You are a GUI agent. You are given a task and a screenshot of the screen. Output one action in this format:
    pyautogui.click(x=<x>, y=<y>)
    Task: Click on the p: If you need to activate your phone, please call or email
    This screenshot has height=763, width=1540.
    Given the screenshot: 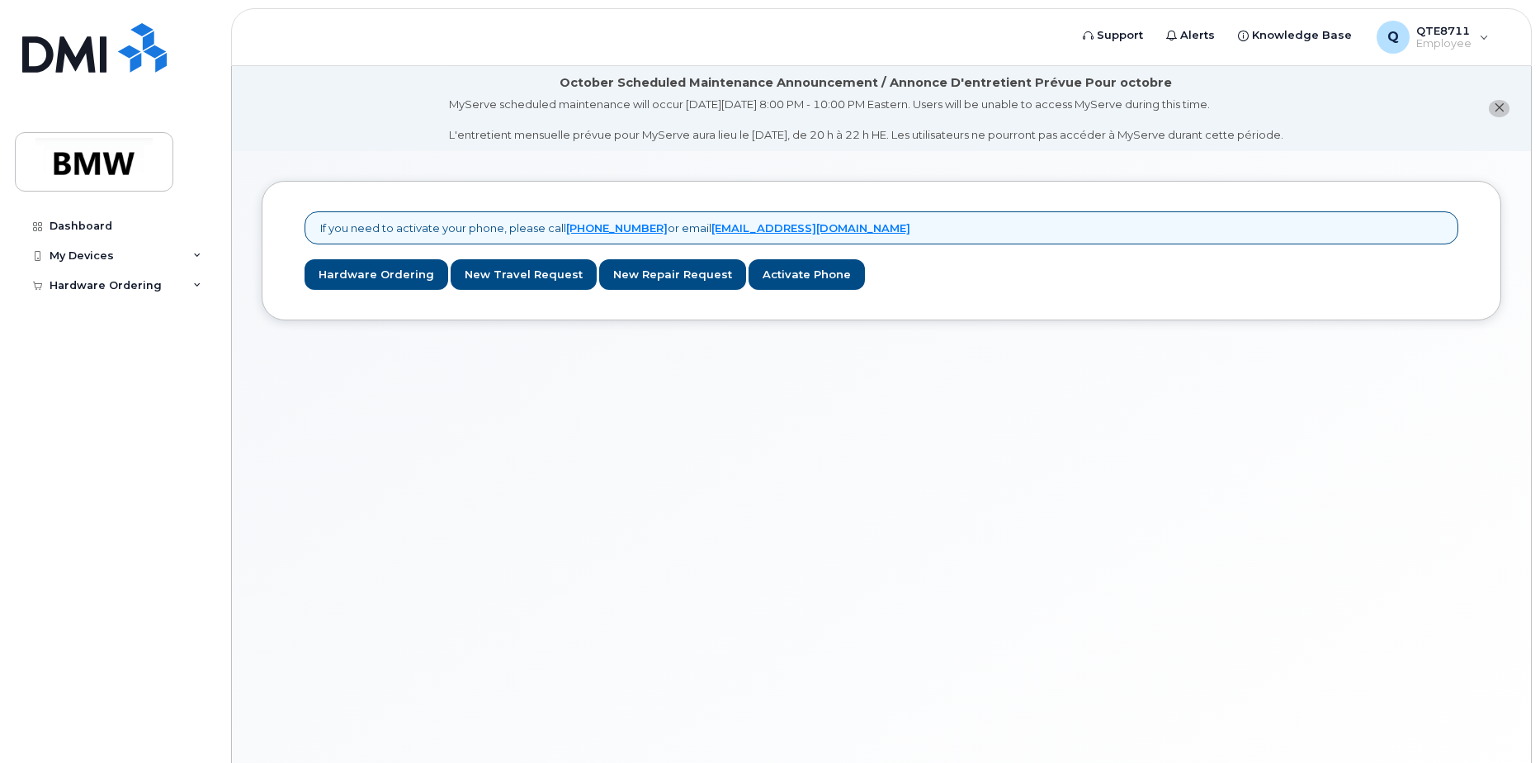 What is the action you would take?
    pyautogui.click(x=615, y=228)
    